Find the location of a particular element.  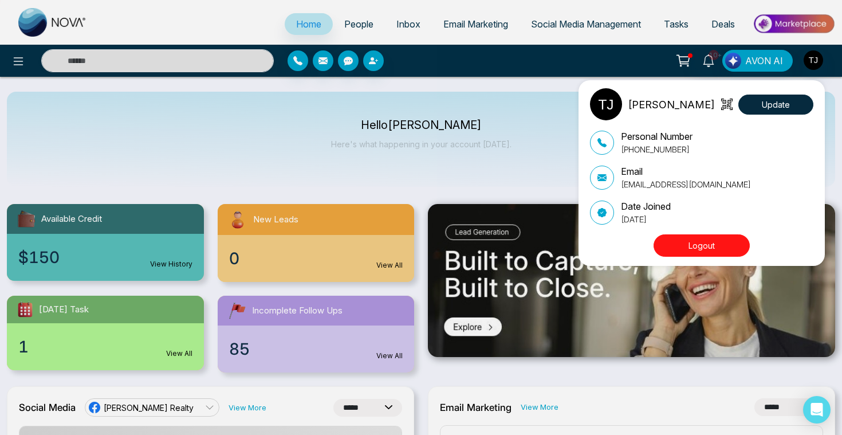

p: Email is located at coordinates (685, 171).